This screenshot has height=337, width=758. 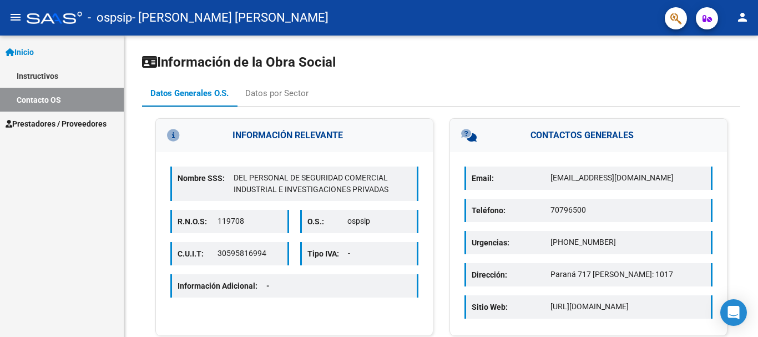 I want to click on p: ospsip, so click(x=379, y=221).